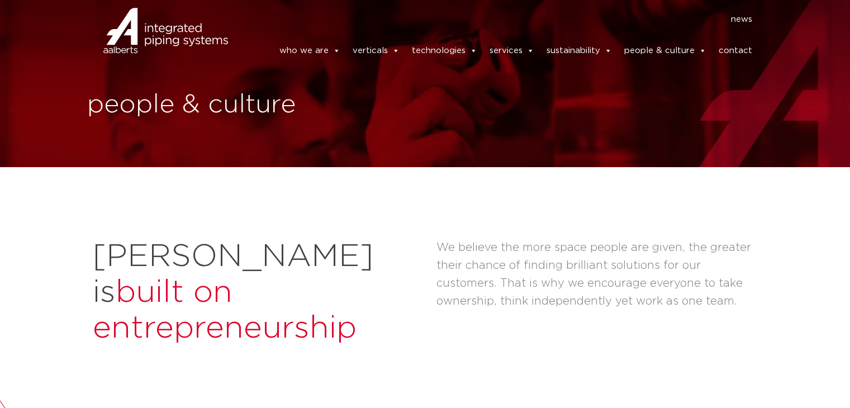 The image size is (850, 408). What do you see at coordinates (597, 275) in the screenshot?
I see `p: We believe the more space people are given, the greater their chance of finding brilliant solutio...` at bounding box center [597, 275].